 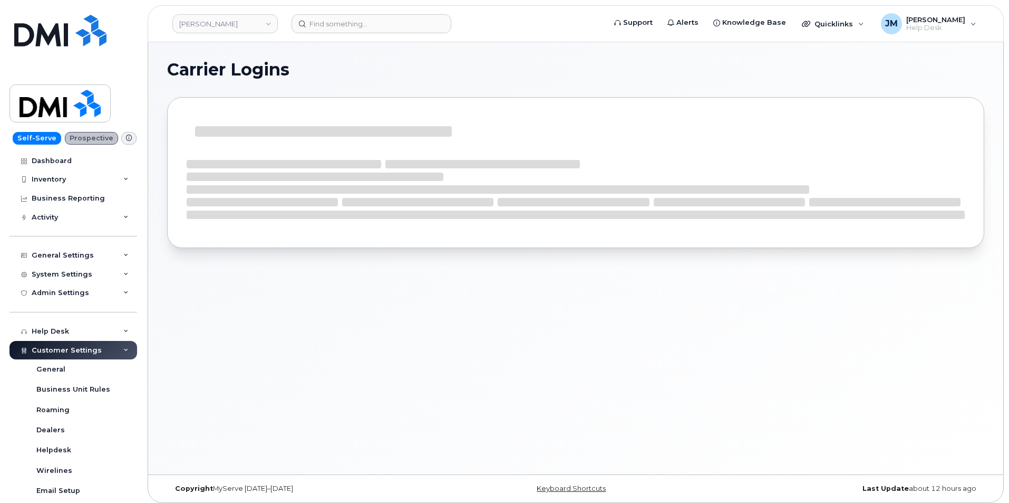 What do you see at coordinates (228, 70) in the screenshot?
I see `span: Carrier Logins` at bounding box center [228, 70].